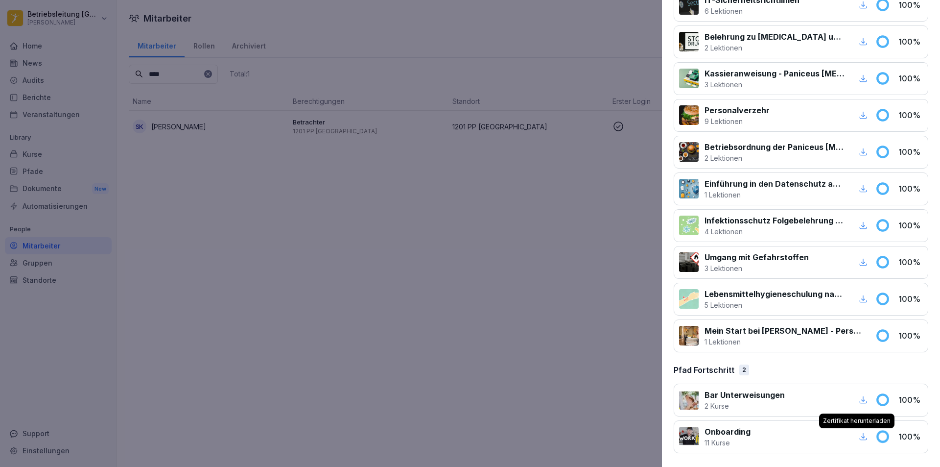 Image resolution: width=940 pixels, height=467 pixels. Describe the element at coordinates (775, 305) in the screenshot. I see `p: 5 Lektionen` at that location.